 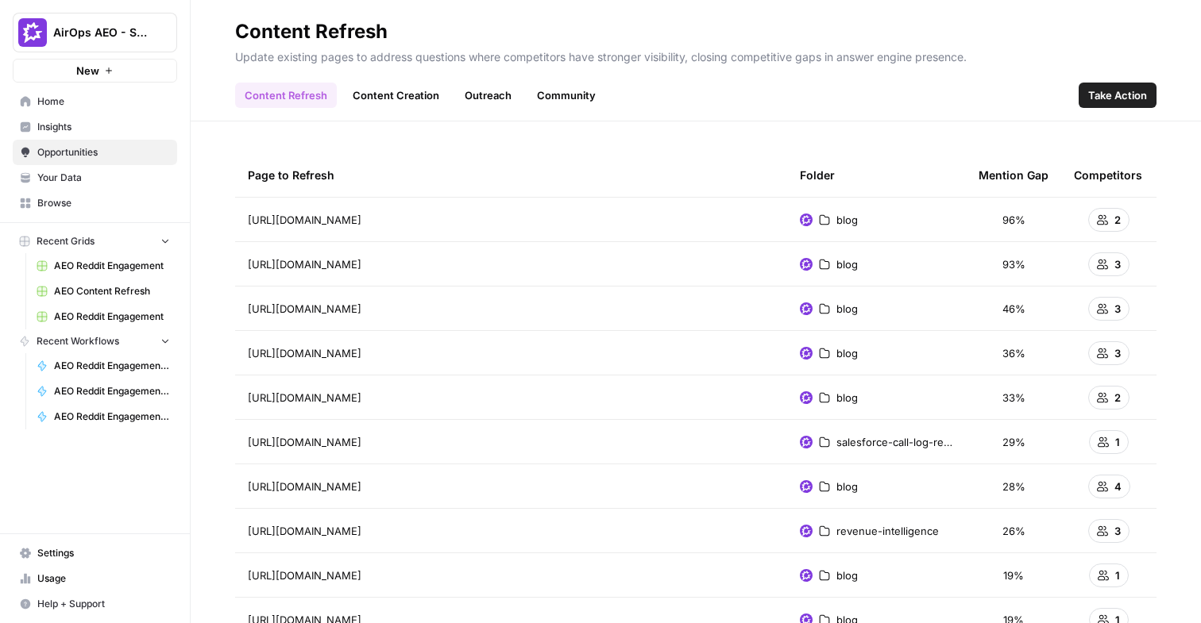 What do you see at coordinates (566, 95) in the screenshot?
I see `a: Community` at bounding box center [566, 95].